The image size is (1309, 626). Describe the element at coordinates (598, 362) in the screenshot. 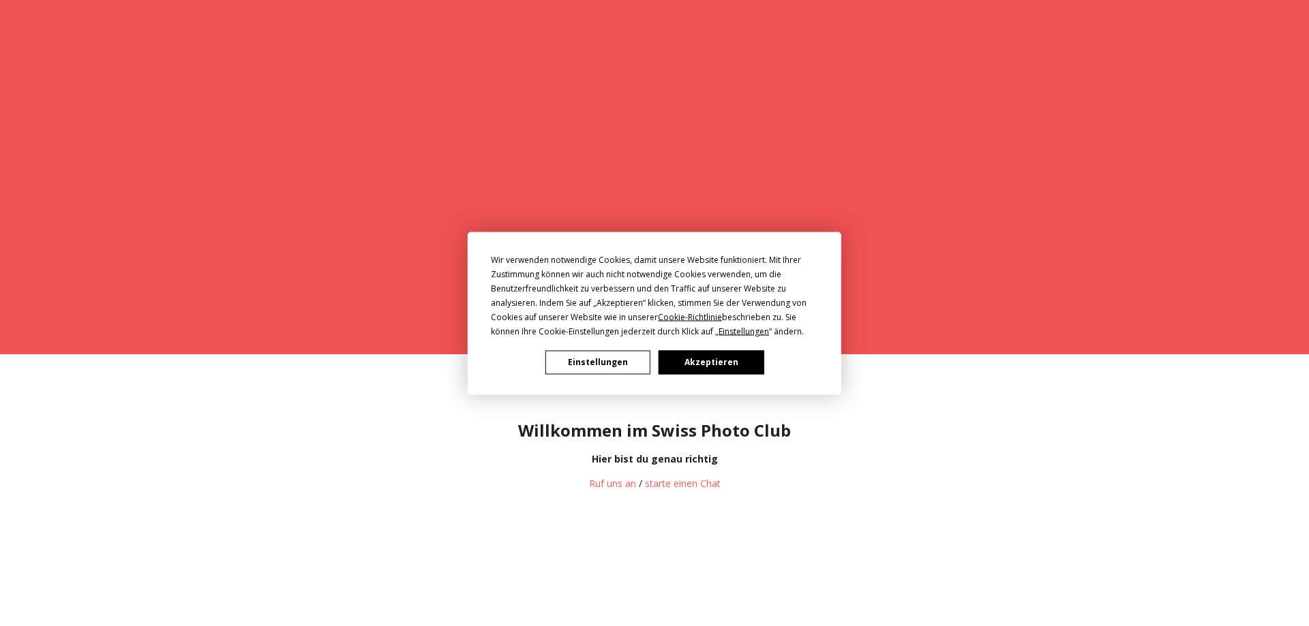

I see `button: Einstellungen` at that location.